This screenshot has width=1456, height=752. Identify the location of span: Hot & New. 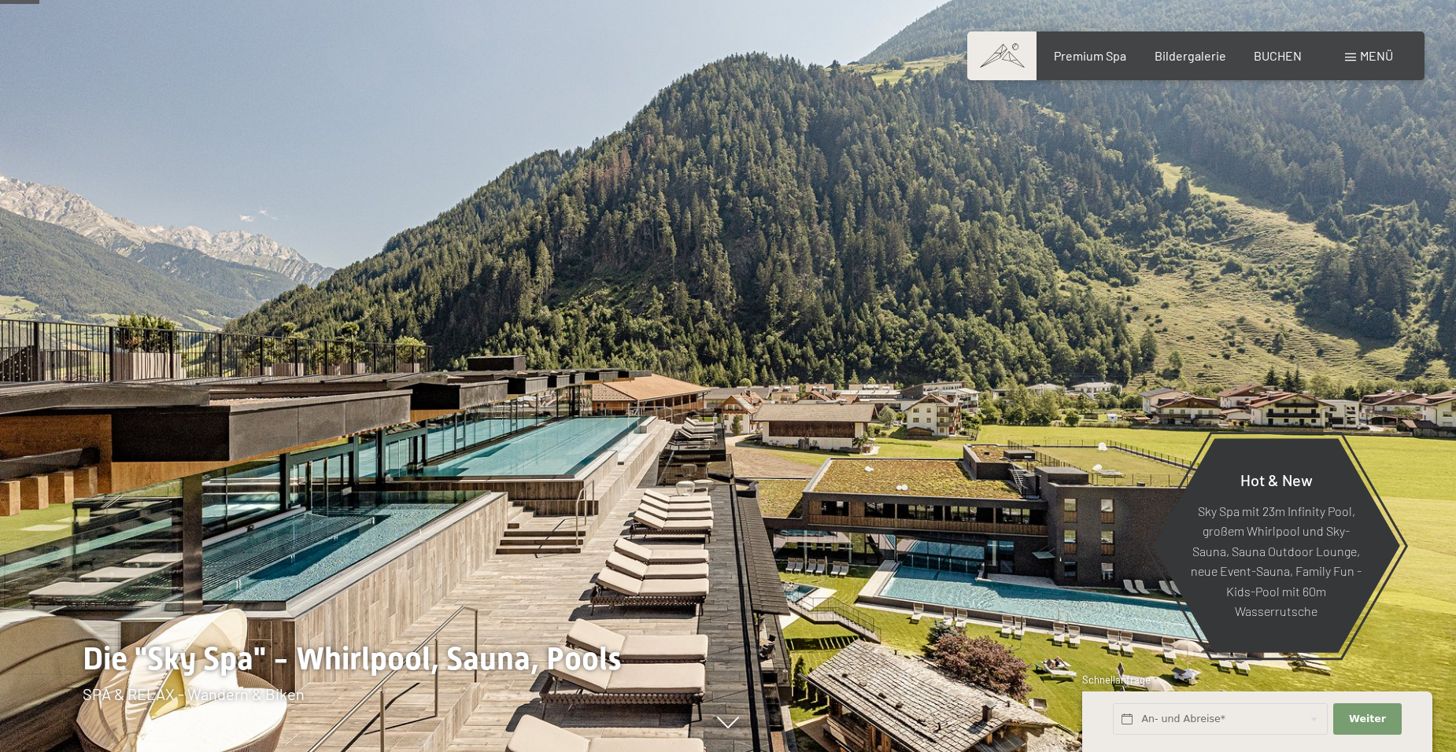
(1277, 479).